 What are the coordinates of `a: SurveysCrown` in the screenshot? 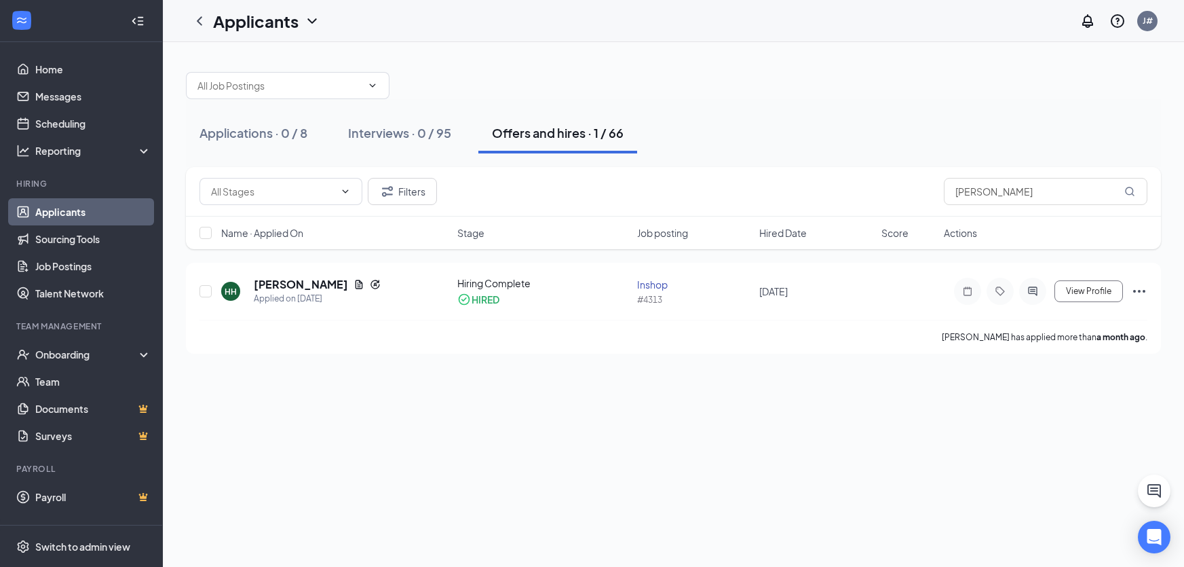 It's located at (93, 436).